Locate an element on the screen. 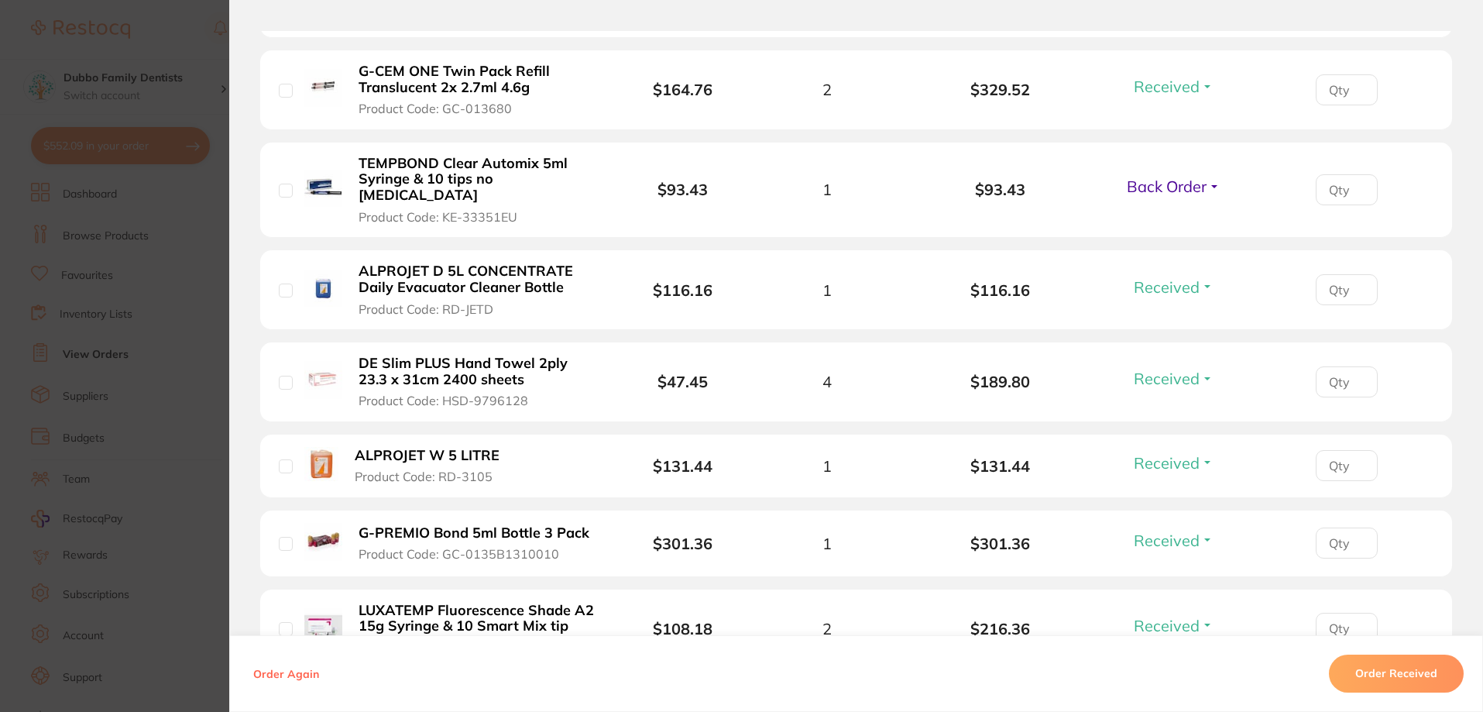 This screenshot has height=712, width=1483. b: $329.52 is located at coordinates (1000, 89).